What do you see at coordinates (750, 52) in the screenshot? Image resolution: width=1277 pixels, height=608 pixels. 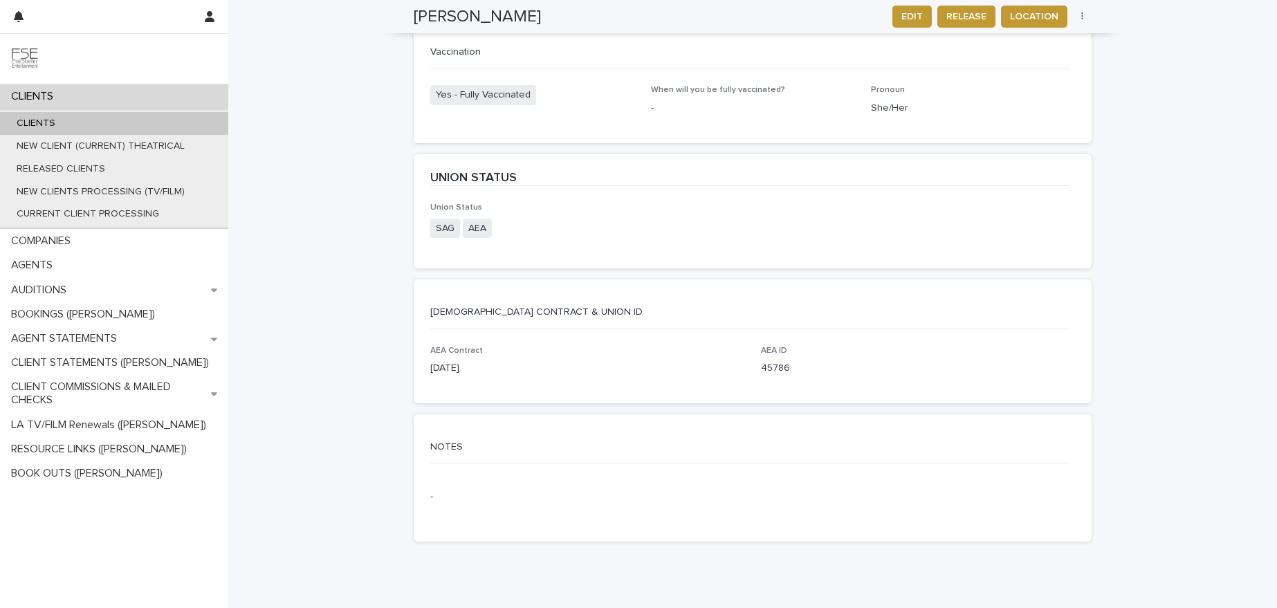 I see `p: Vaccination` at bounding box center [750, 52].